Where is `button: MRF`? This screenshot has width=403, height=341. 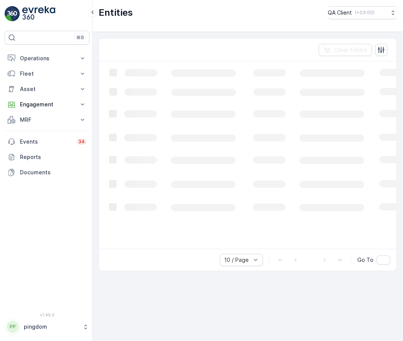 button: MRF is located at coordinates (47, 120).